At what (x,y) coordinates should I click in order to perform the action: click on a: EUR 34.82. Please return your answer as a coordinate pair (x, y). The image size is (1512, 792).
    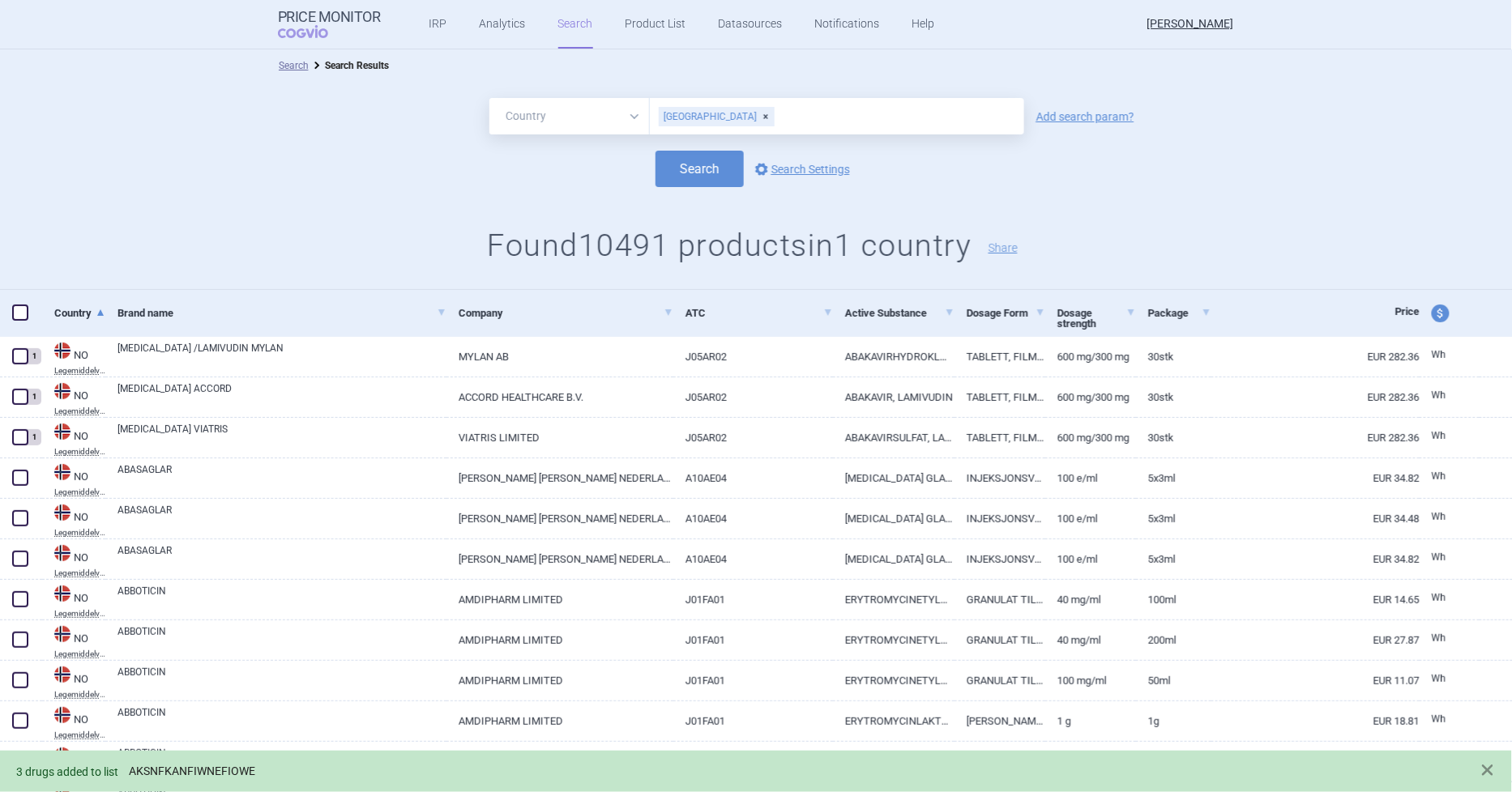
    Looking at the image, I should click on (1315, 478).